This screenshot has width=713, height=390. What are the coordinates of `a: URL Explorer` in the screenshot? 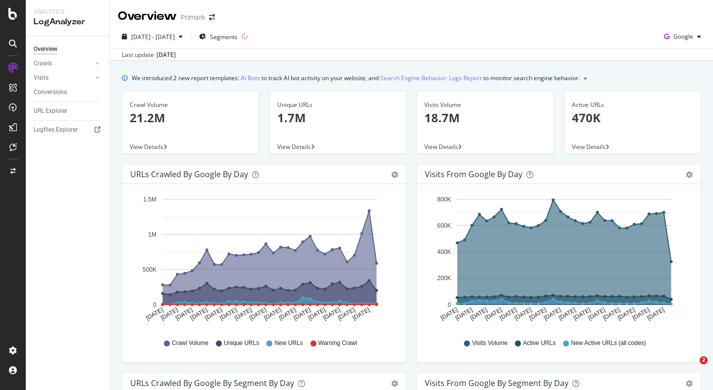 It's located at (68, 111).